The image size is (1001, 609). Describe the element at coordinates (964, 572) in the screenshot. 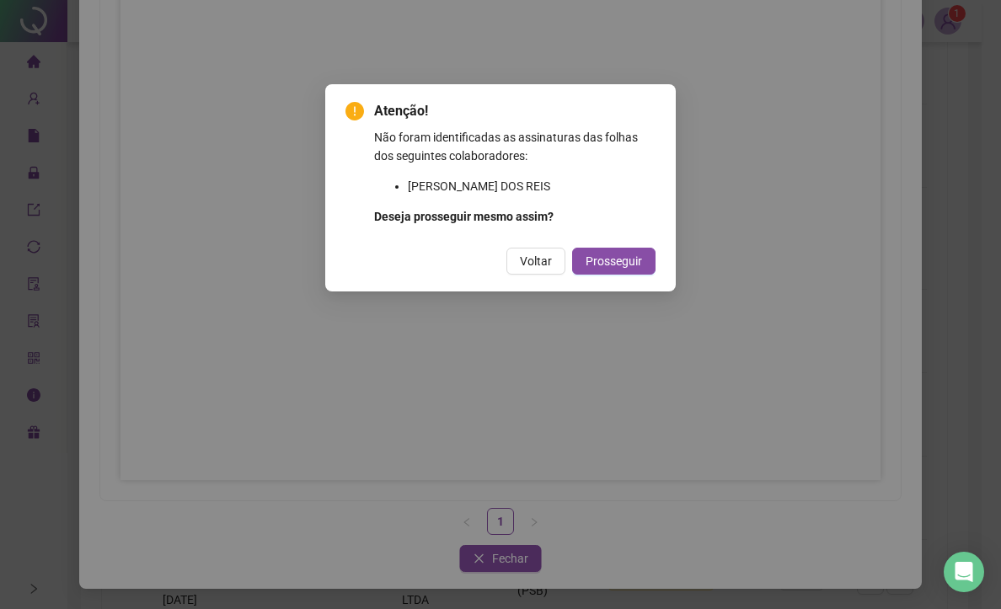

I see `div: Open Intercom Messenger` at that location.